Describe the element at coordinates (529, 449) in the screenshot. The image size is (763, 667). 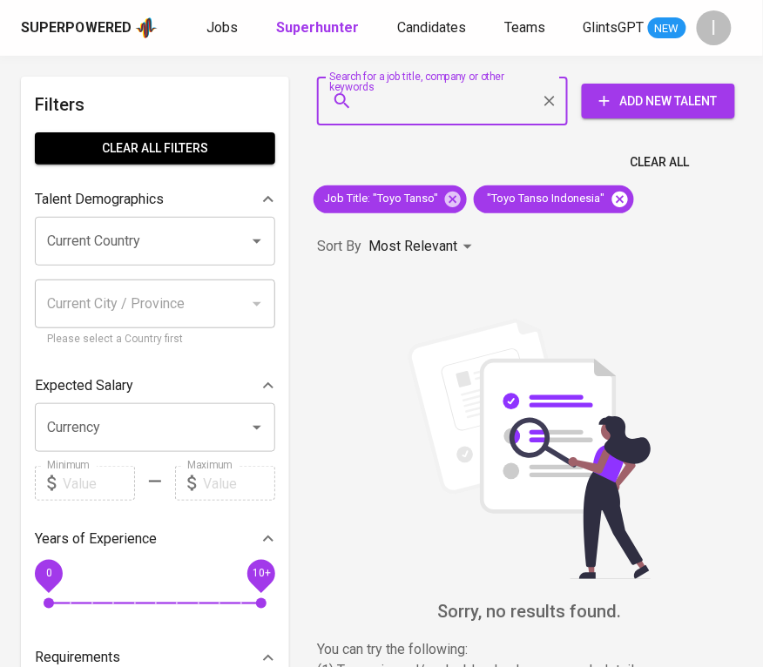
I see `img: file_searching.svg` at that location.